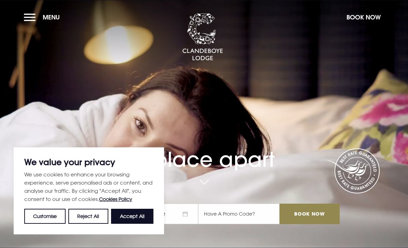 This screenshot has width=408, height=248. What do you see at coordinates (132, 217) in the screenshot?
I see `button: Accept All` at bounding box center [132, 217].